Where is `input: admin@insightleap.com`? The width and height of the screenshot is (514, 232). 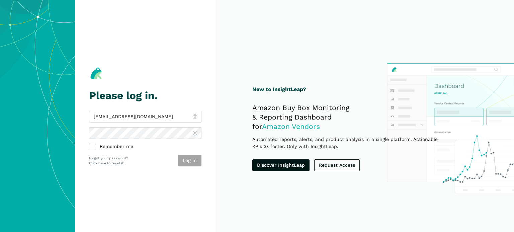
input: admin@insightleap.com is located at coordinates (145, 116).